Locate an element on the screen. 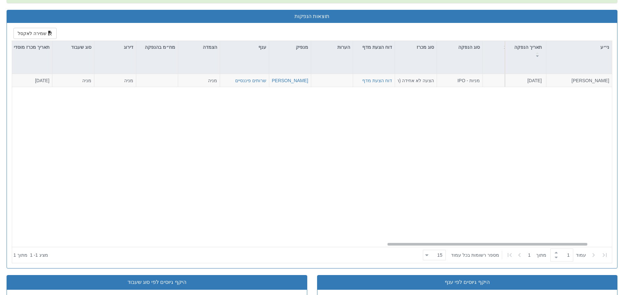 The width and height of the screenshot is (624, 295). div: הצעה לא אחידה (רק מוסדי) - מחיר is located at coordinates (415, 81).